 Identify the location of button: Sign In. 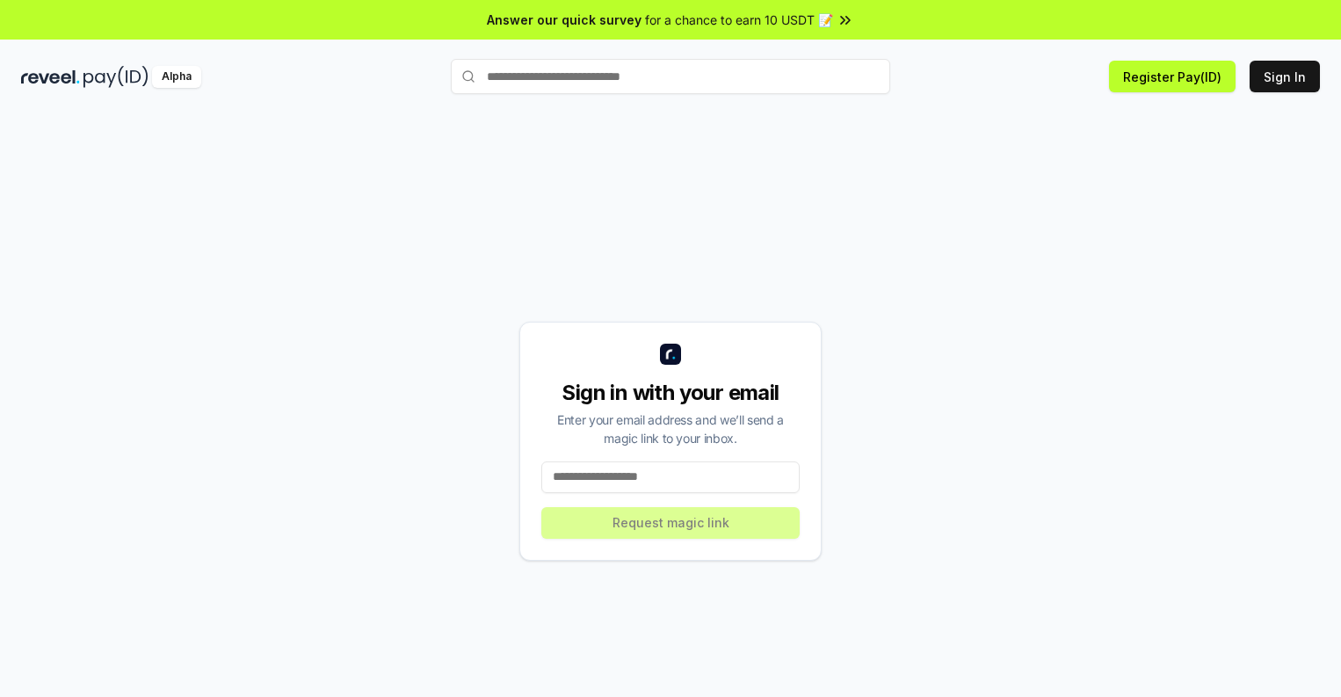
(1285, 76).